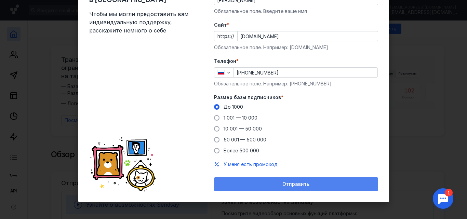  I want to click on span: Более 500 000, so click(241, 150).